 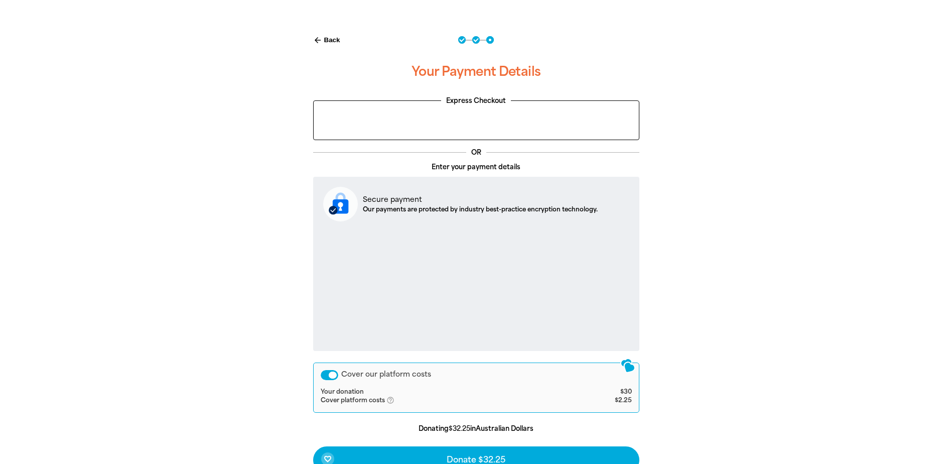 What do you see at coordinates (602, 392) in the screenshot?
I see `td: $30` at bounding box center [602, 392].